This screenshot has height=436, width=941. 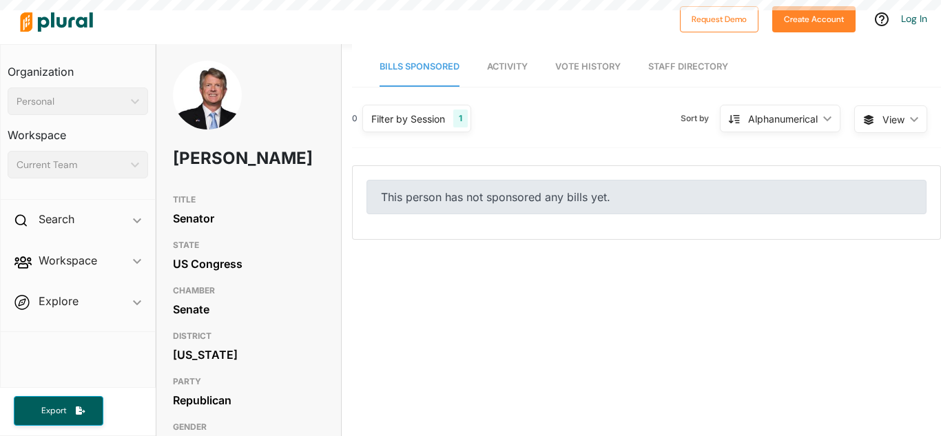 What do you see at coordinates (78, 130) in the screenshot?
I see `h3: Workspace` at bounding box center [78, 130].